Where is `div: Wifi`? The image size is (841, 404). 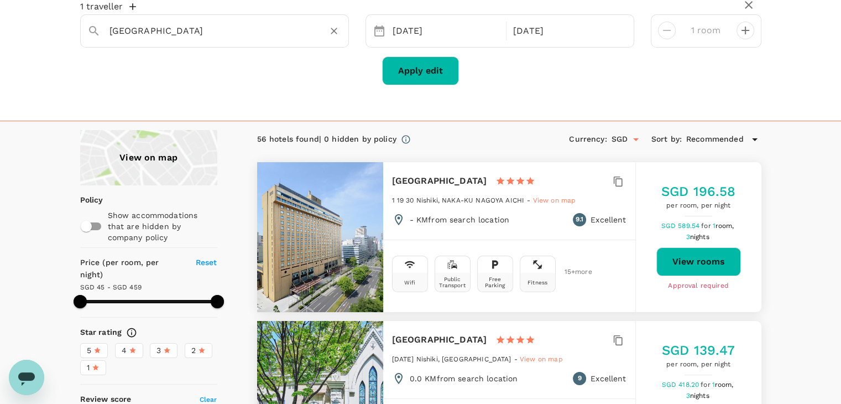
div: Wifi is located at coordinates (410, 282).